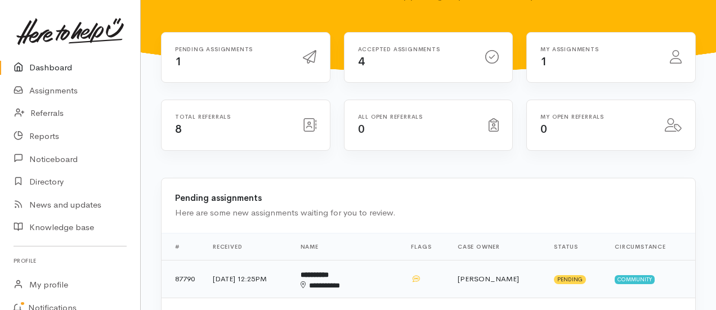  What do you see at coordinates (497, 247) in the screenshot?
I see `th: Case Owner` at bounding box center [497, 247].